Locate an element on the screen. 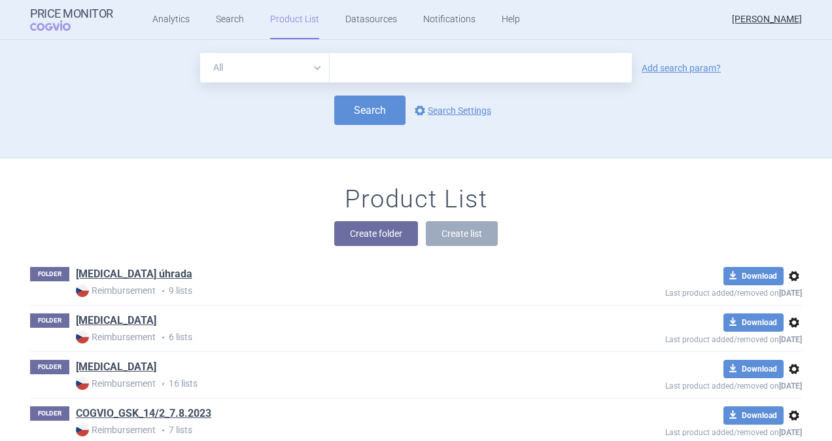 The height and width of the screenshot is (441, 832). p: 7 lists is located at coordinates (323, 430).